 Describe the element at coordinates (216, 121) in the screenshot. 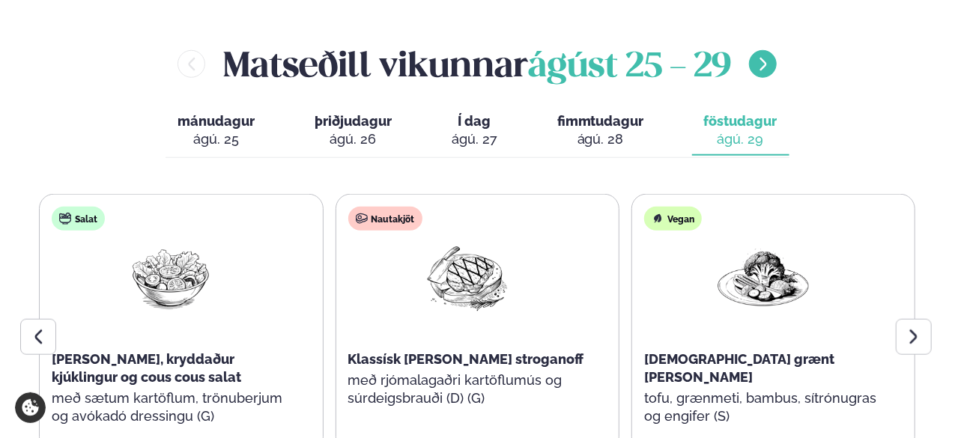

I see `span: mánudagur` at that location.